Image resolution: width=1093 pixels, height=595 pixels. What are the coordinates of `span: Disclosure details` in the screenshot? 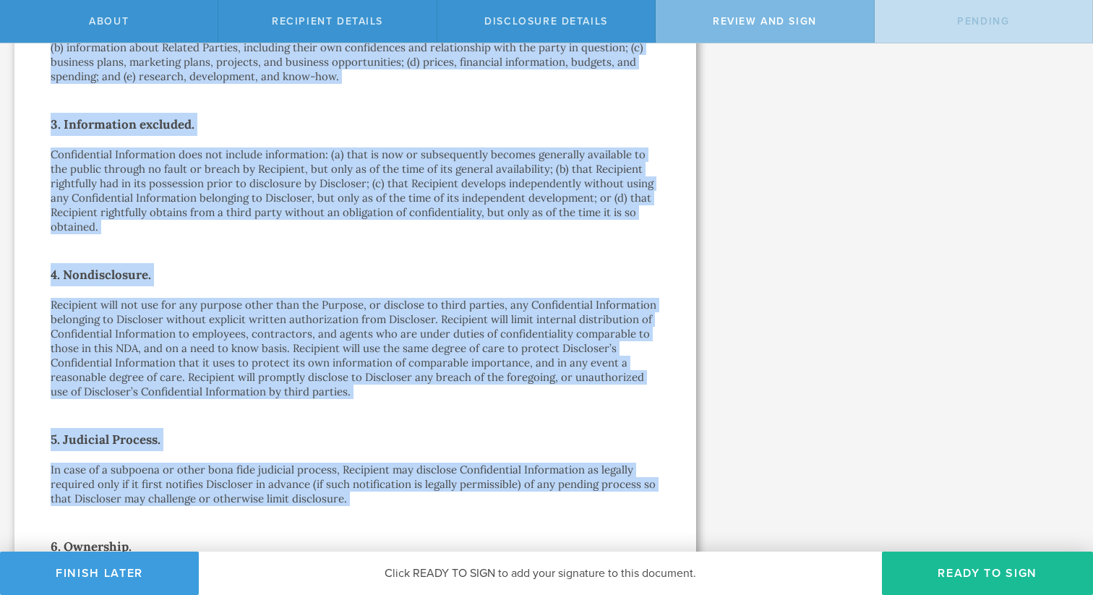 It's located at (546, 21).